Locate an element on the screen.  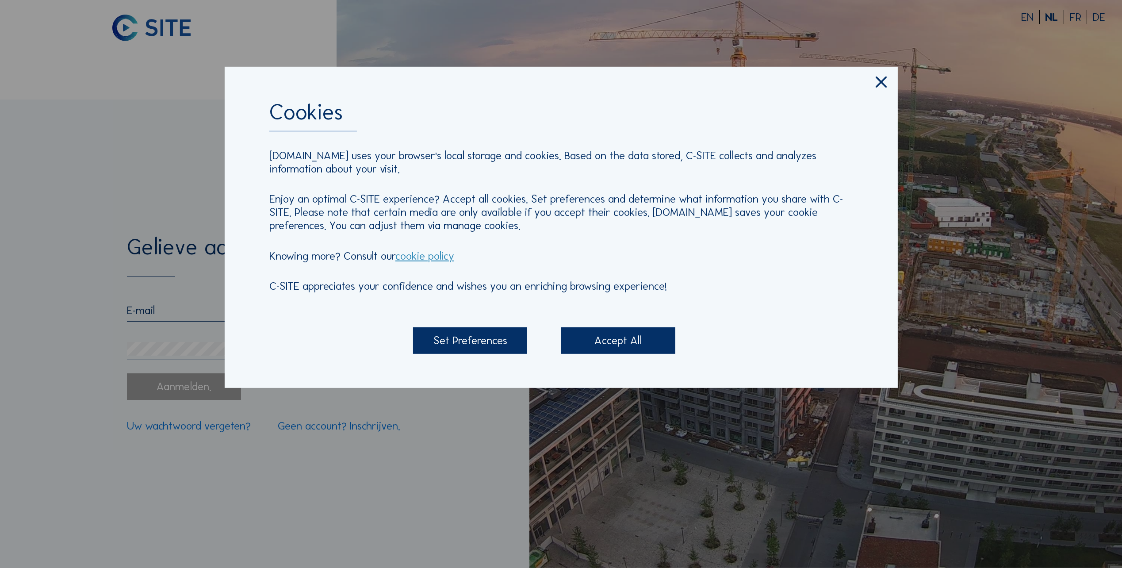
div: Cookies is located at coordinates (561, 115).